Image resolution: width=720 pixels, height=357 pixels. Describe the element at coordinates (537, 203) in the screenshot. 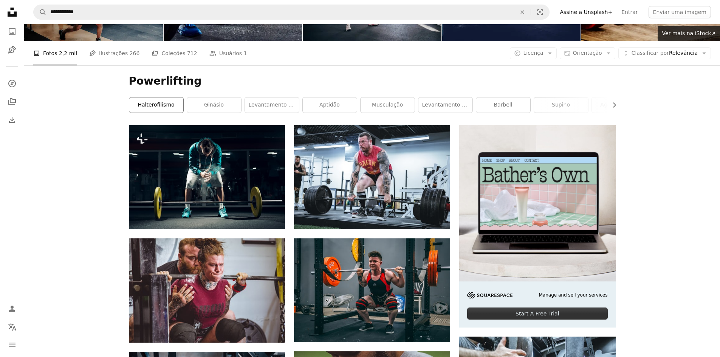

I see `img: file-1707883121023-8e3502977149image` at that location.